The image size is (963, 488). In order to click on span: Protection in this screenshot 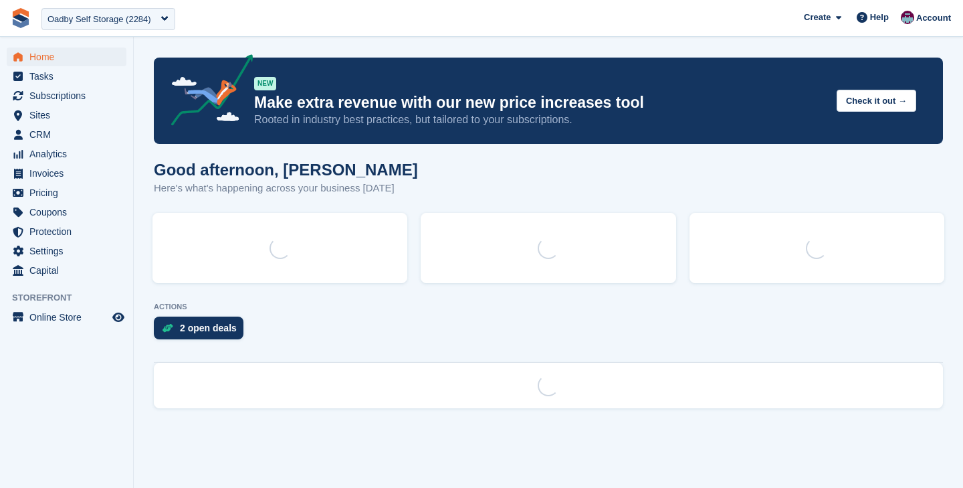, I will do `click(70, 231)`.